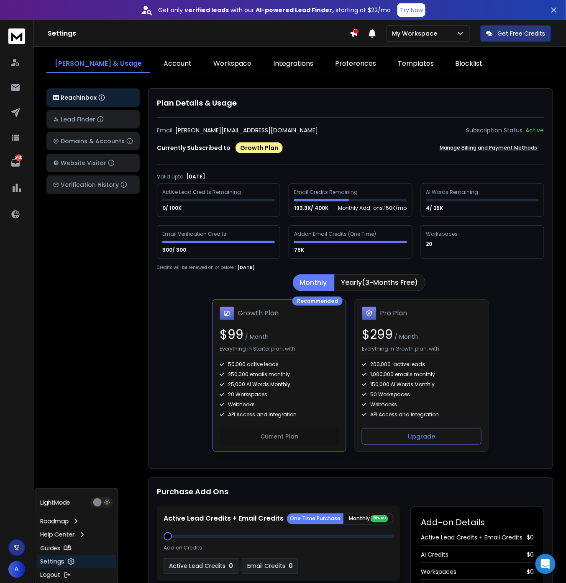  What do you see at coordinates (175, 250) in the screenshot?
I see `p: 300/ 300` at bounding box center [175, 250].